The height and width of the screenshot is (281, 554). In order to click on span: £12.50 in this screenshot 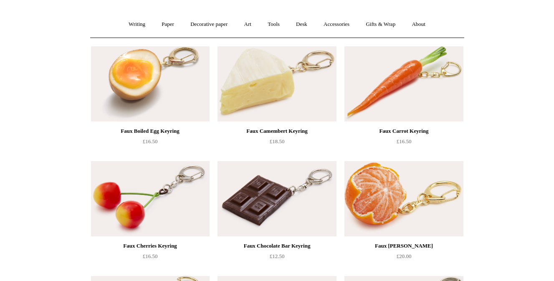, I will do `click(277, 256)`.